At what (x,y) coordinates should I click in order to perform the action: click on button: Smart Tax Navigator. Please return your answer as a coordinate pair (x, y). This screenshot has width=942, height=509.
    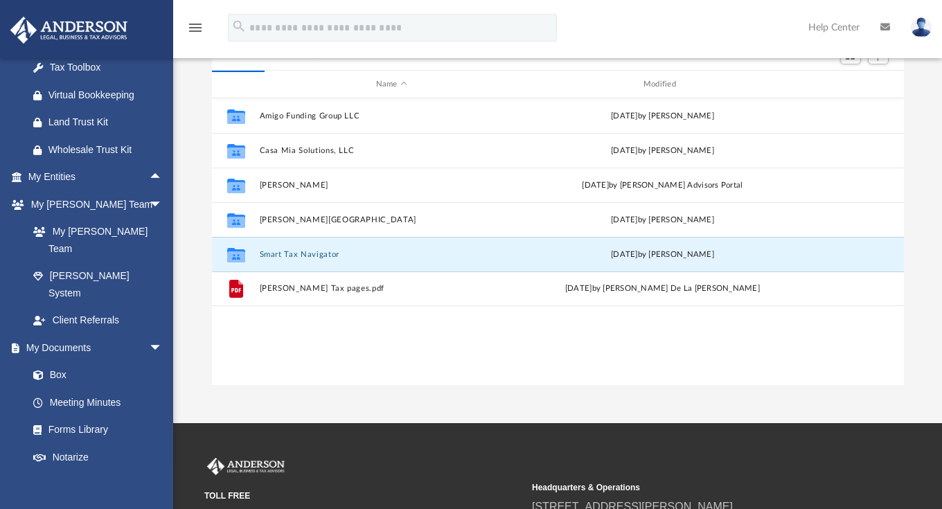
    Looking at the image, I should click on (392, 254).